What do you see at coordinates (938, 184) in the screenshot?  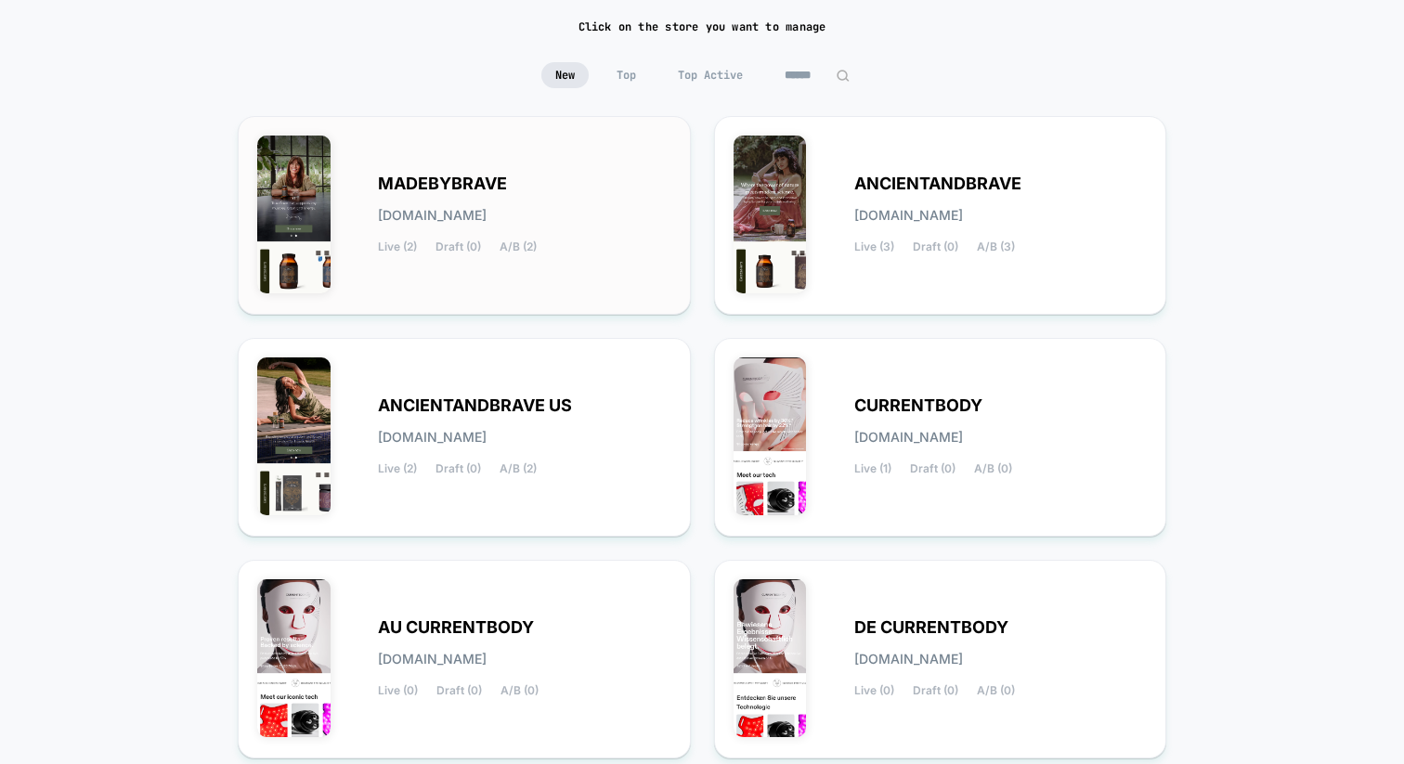 I see `span: ANCIENTANDBRAVE` at bounding box center [938, 184].